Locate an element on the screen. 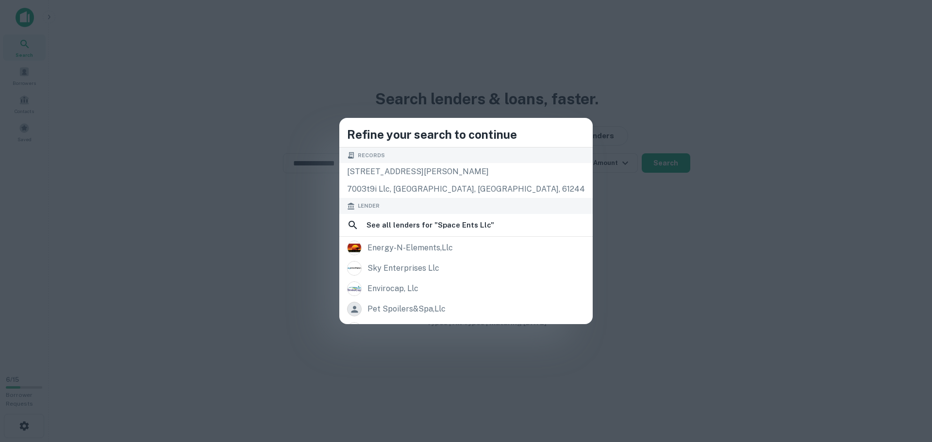  a: energy-n-elements,llc is located at coordinates (466, 248).